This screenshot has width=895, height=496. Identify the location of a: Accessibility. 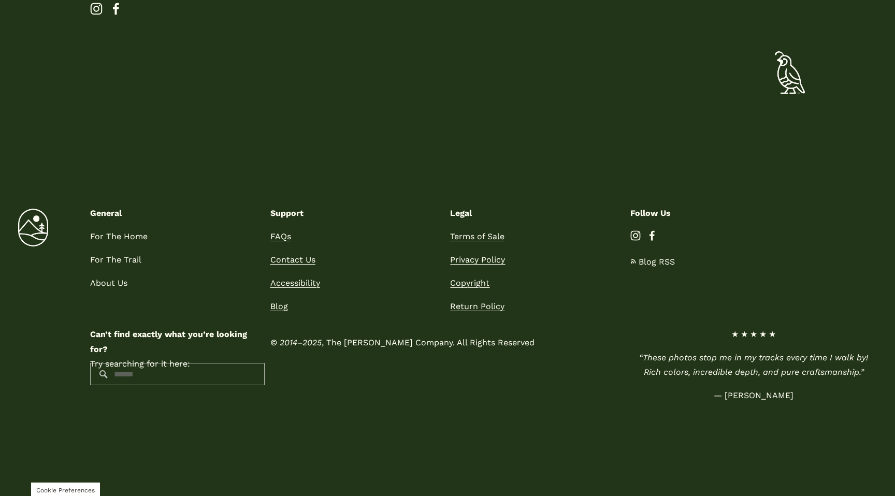
(295, 283).